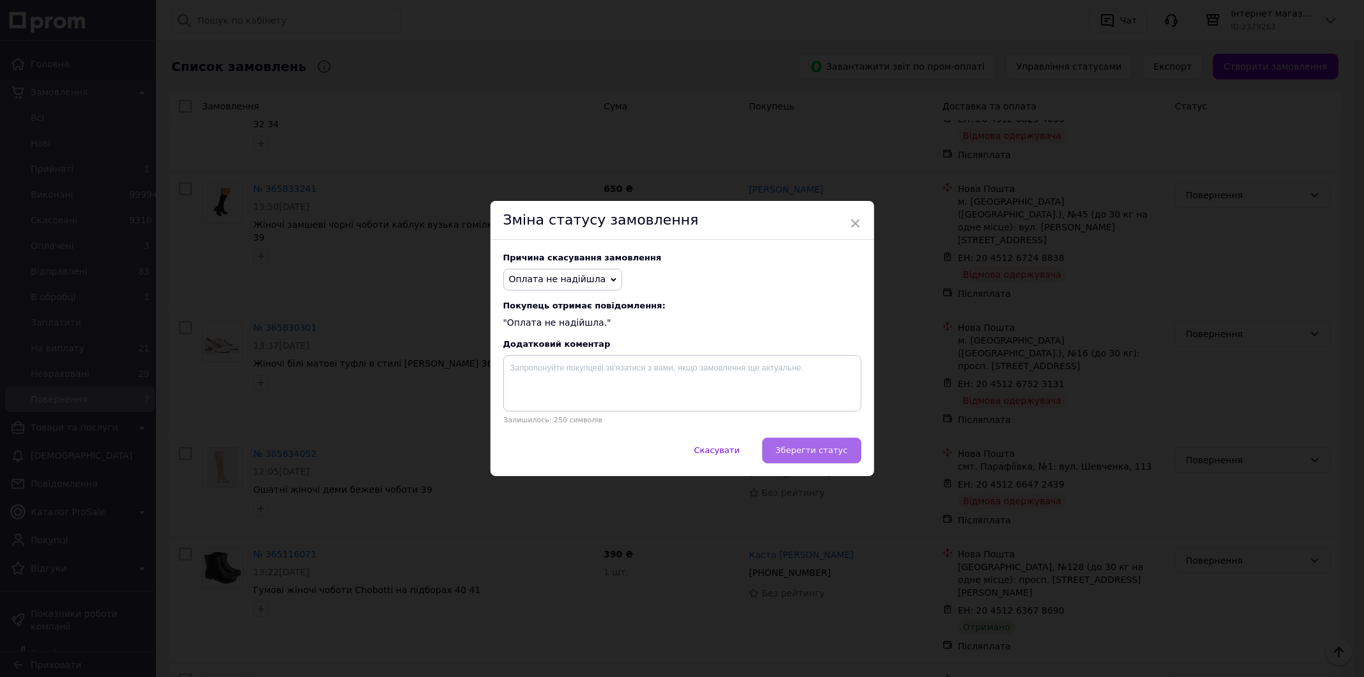 This screenshot has width=1364, height=677. What do you see at coordinates (682, 419) in the screenshot?
I see `p: Залишилось: 250 символів` at bounding box center [682, 419].